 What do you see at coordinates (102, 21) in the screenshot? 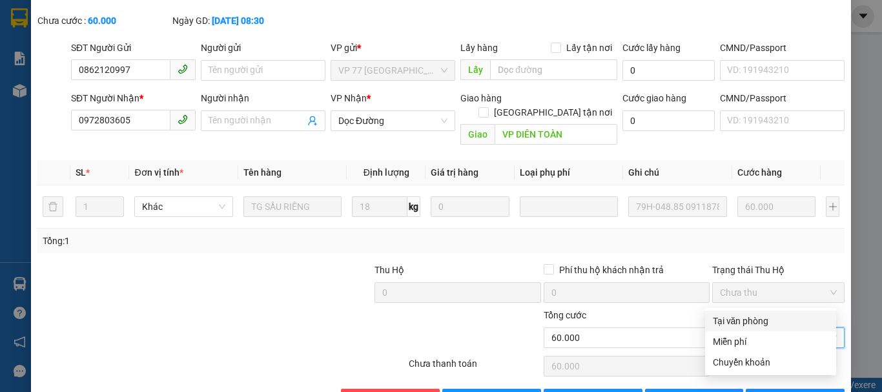
I see `b: 60.000` at bounding box center [102, 21].